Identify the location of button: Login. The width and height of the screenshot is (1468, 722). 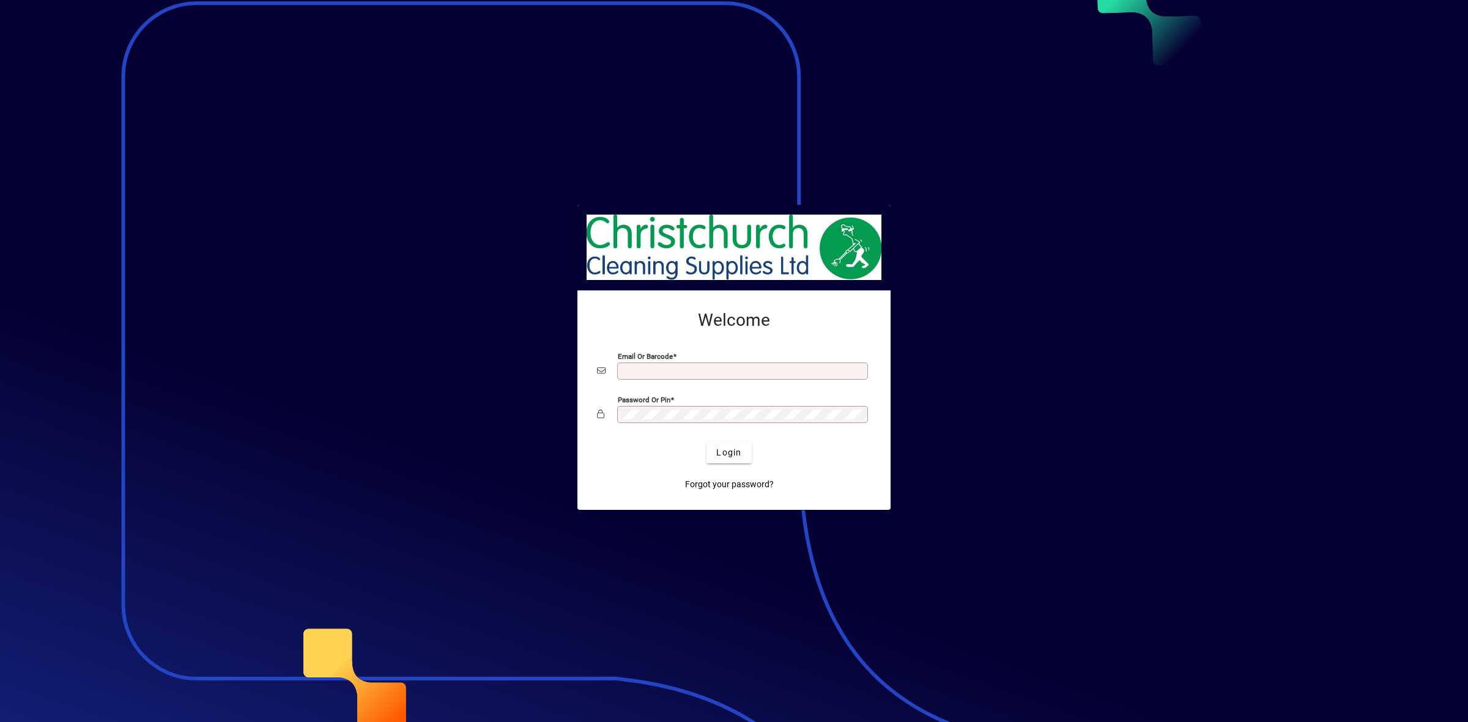
(728, 452).